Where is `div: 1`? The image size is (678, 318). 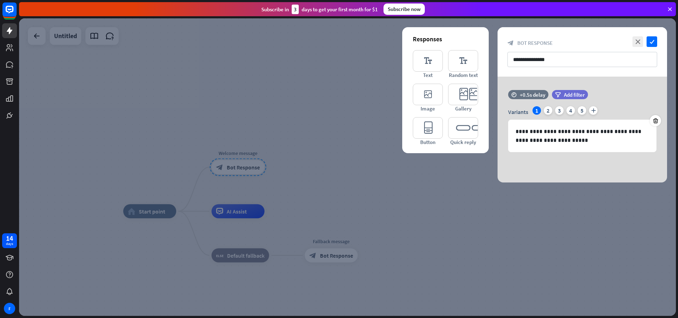 div: 1 is located at coordinates (537, 111).